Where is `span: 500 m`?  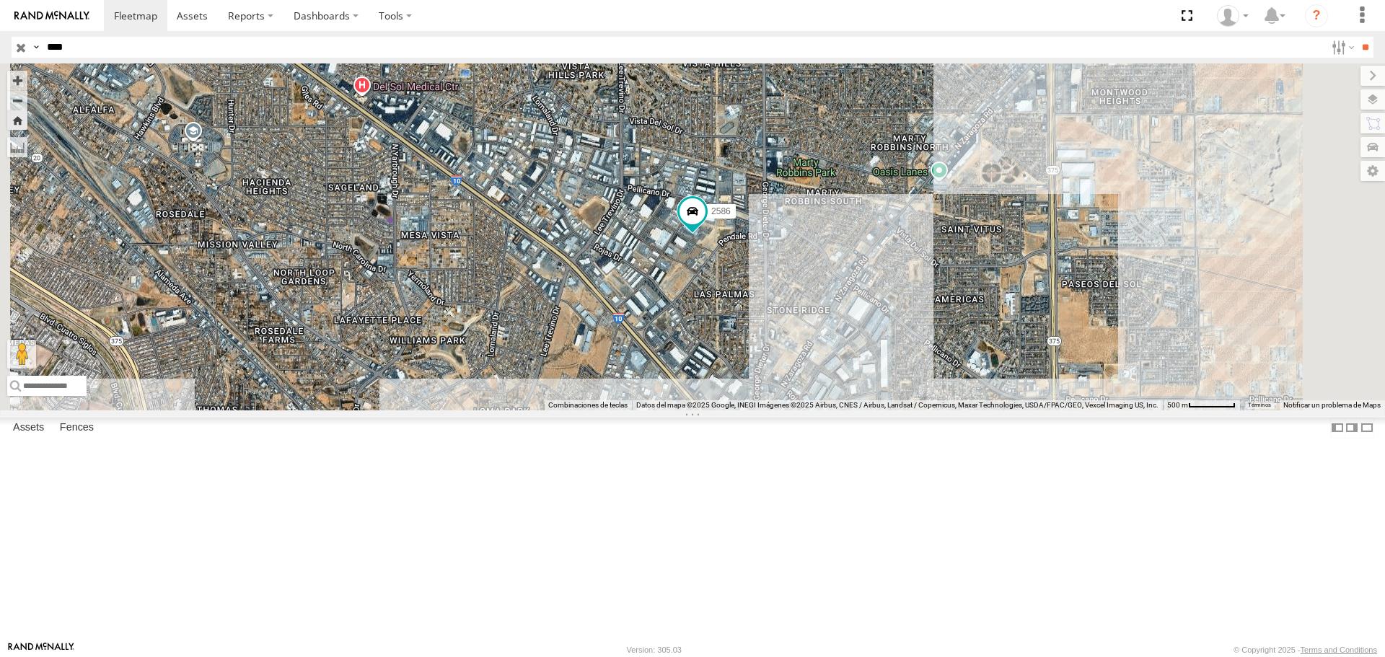 span: 500 m is located at coordinates (1177, 405).